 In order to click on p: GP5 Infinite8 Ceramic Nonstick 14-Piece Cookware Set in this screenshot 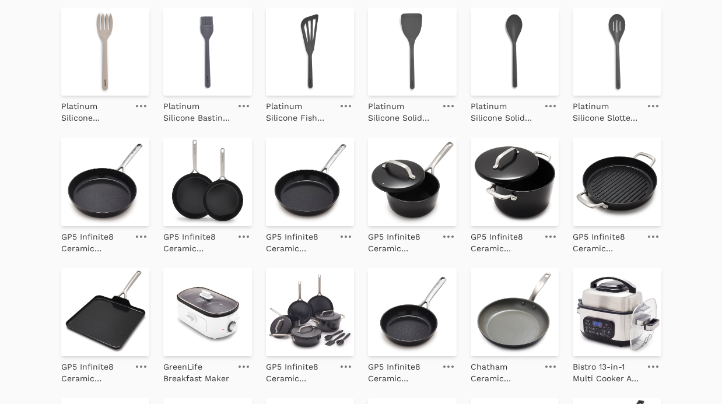, I will do `click(300, 373)`.